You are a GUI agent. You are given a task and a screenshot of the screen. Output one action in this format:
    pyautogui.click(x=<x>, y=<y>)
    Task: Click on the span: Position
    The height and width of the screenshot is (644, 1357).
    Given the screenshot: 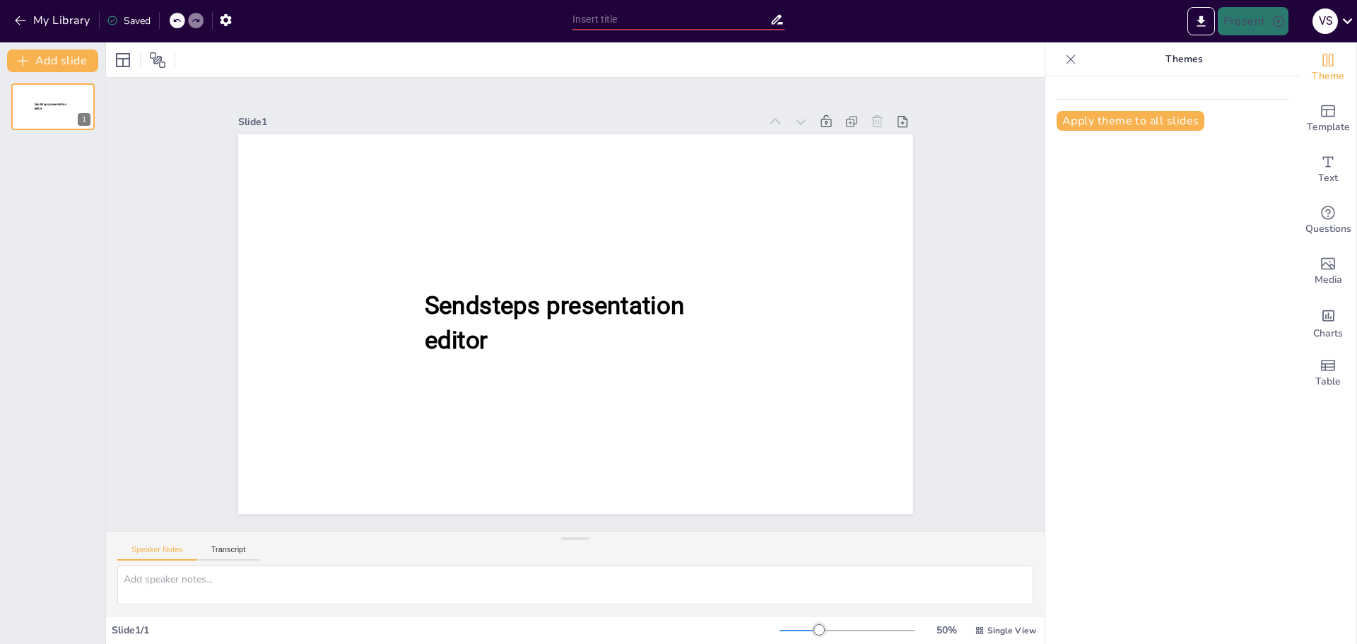 What is the action you would take?
    pyautogui.click(x=158, y=60)
    